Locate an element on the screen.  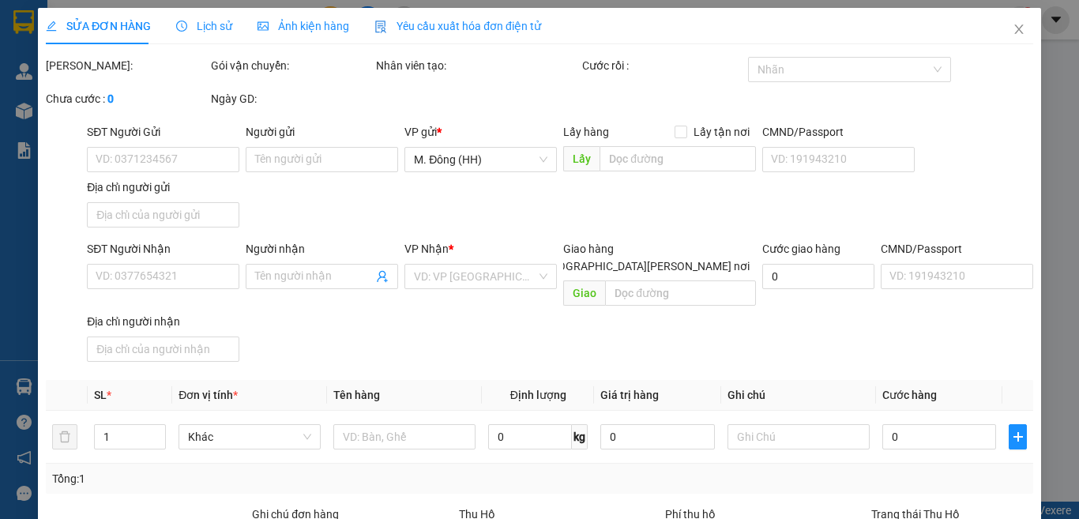
span: Lấy is located at coordinates (581, 159).